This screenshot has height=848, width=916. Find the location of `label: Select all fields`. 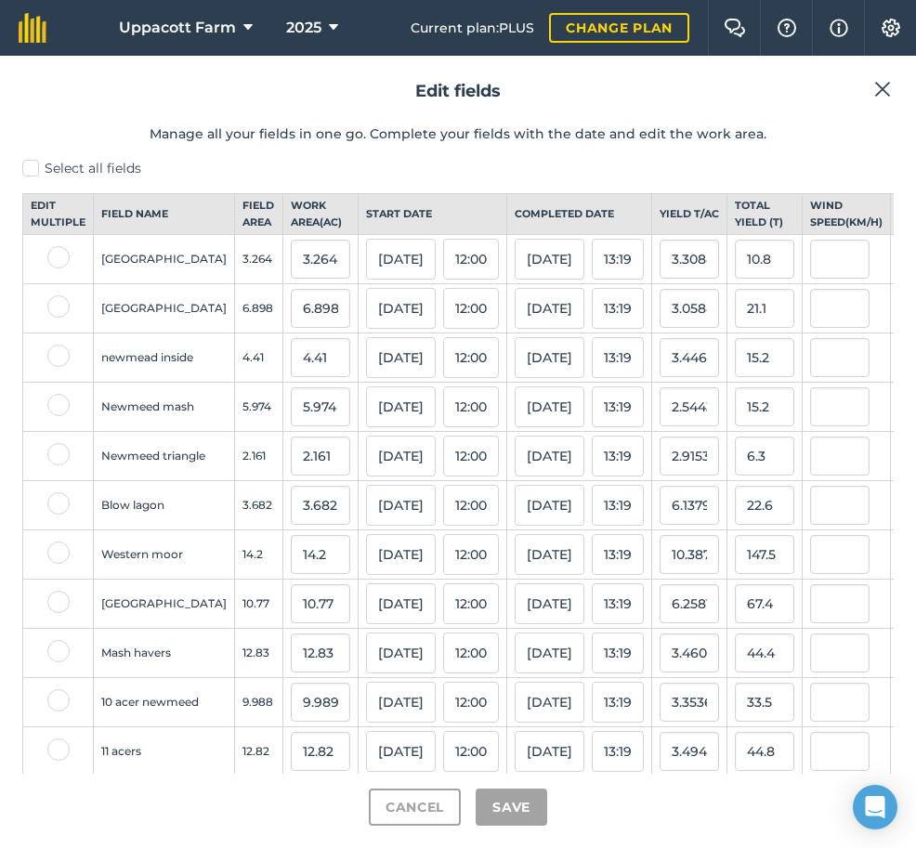

label: Select all fields is located at coordinates (458, 168).